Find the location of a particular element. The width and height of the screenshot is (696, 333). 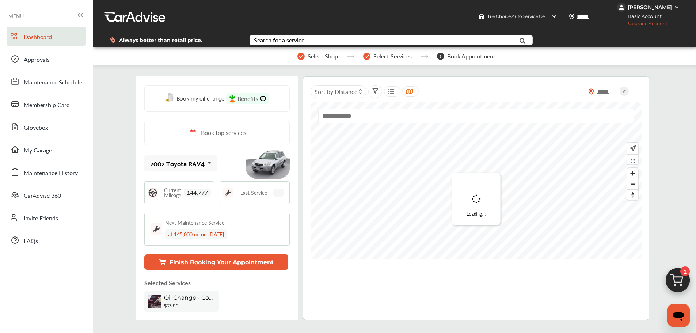

span: Basic Account is located at coordinates (642, 16).